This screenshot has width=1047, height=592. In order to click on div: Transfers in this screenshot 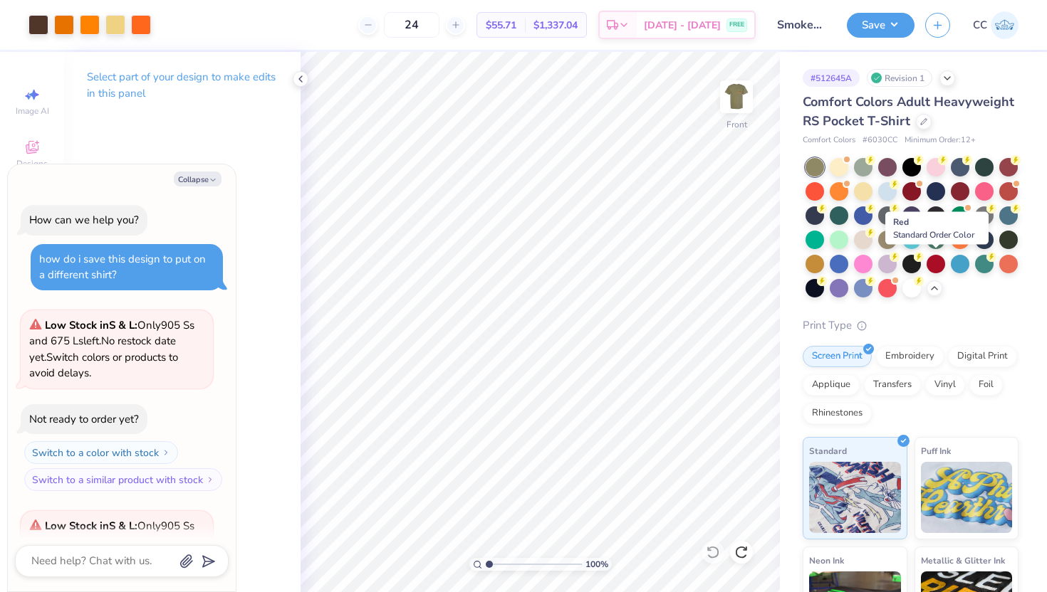, I will do `click(892, 385)`.